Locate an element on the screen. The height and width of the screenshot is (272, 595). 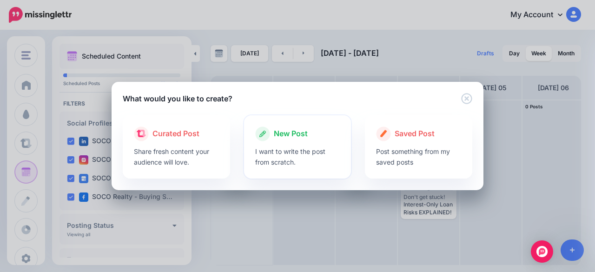
p: I want to write the post from scratch. is located at coordinates (298, 157).